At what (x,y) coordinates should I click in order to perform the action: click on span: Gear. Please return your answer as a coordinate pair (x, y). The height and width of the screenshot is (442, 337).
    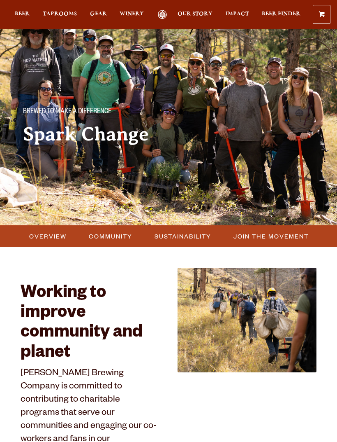
    Looking at the image, I should click on (98, 14).